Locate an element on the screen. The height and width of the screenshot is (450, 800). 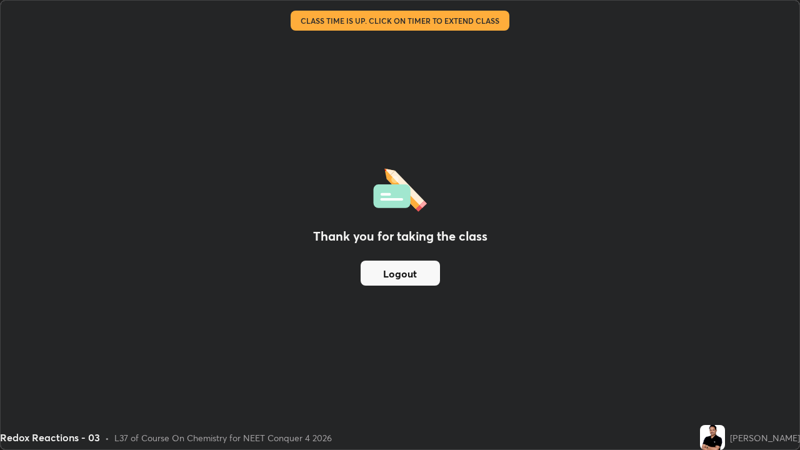
h2: Thank you for taking the class is located at coordinates (400, 236).